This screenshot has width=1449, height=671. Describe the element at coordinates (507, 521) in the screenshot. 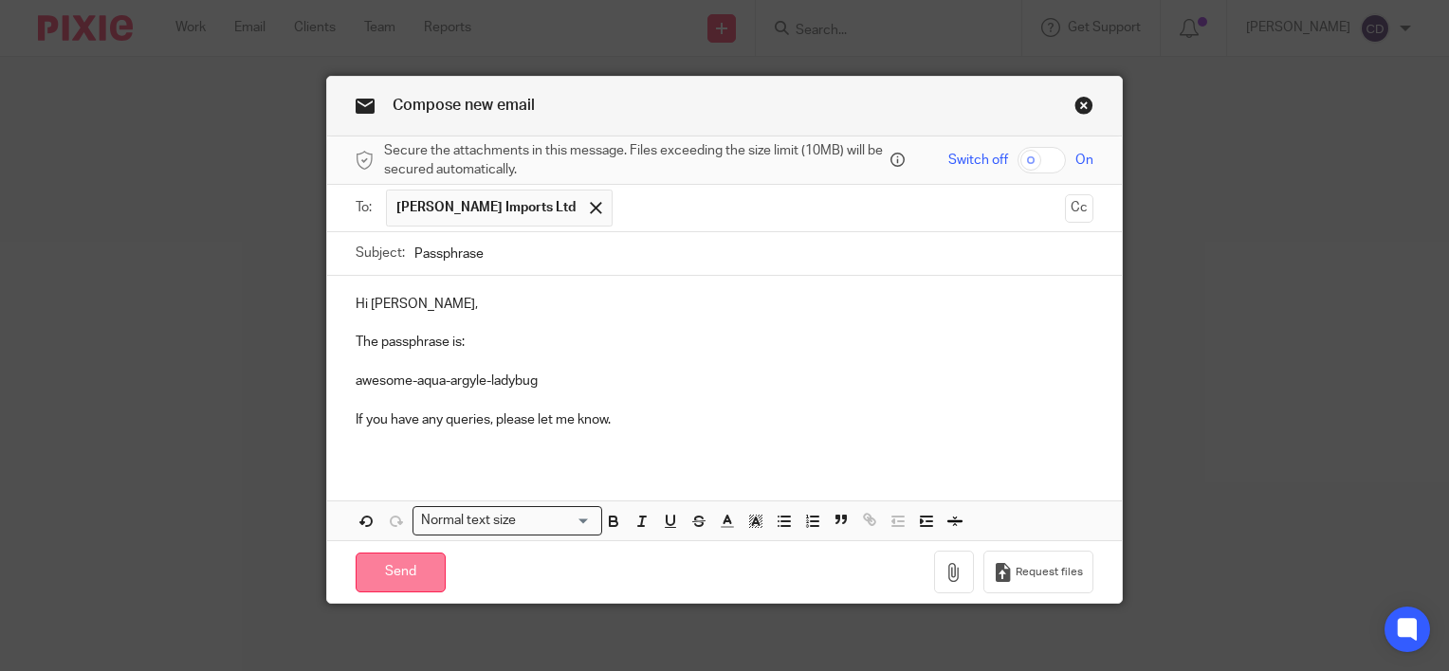

I see `div: Search for option` at that location.